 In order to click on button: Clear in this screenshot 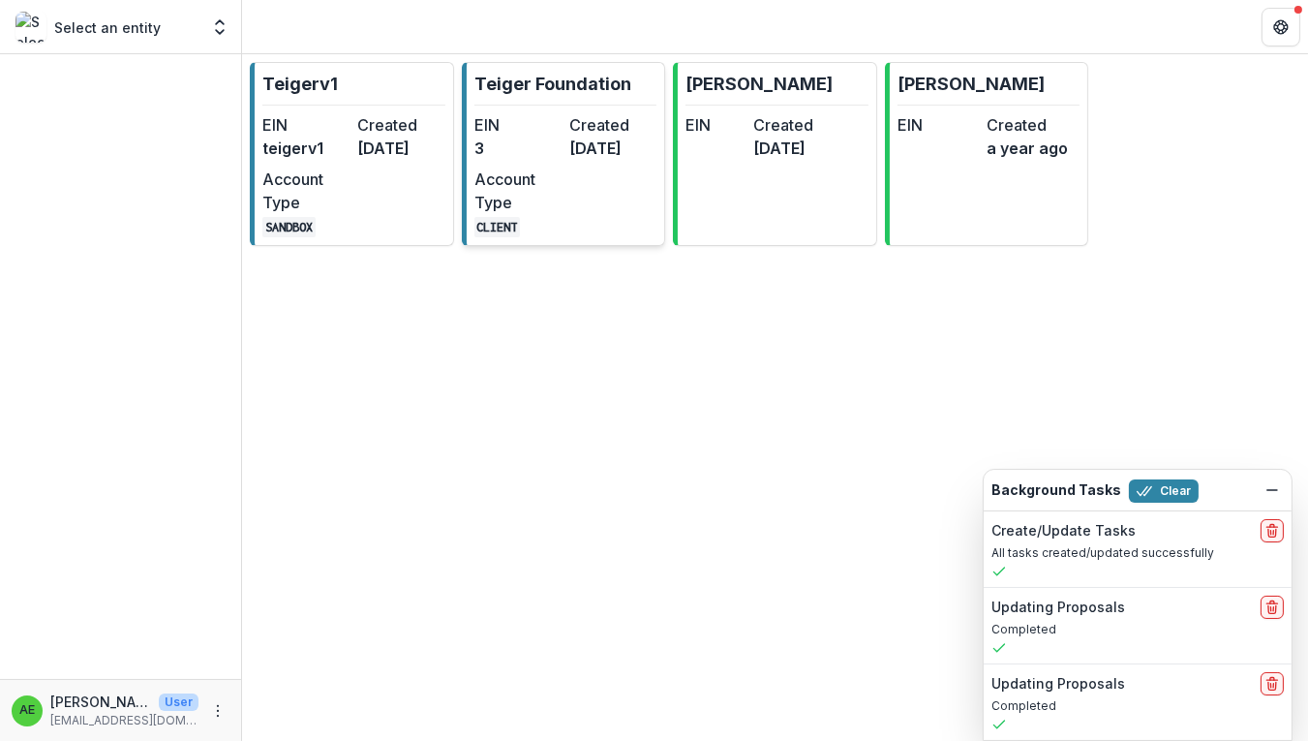, I will do `click(1164, 491)`.